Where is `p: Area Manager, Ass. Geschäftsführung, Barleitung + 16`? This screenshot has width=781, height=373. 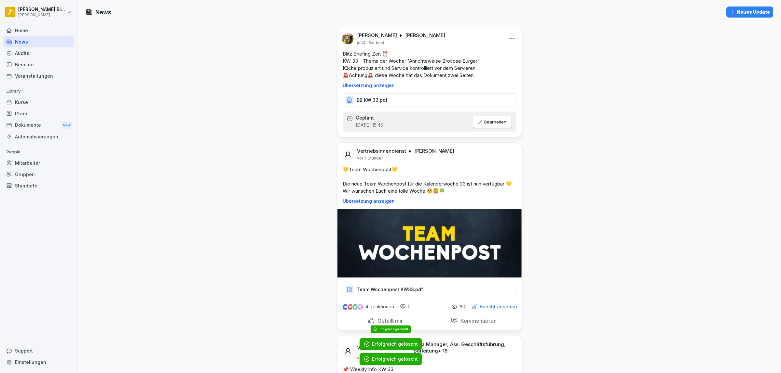
p: Area Manager, Ass. Geschäftsführung, Barleitung + 16 is located at coordinates (463, 348).